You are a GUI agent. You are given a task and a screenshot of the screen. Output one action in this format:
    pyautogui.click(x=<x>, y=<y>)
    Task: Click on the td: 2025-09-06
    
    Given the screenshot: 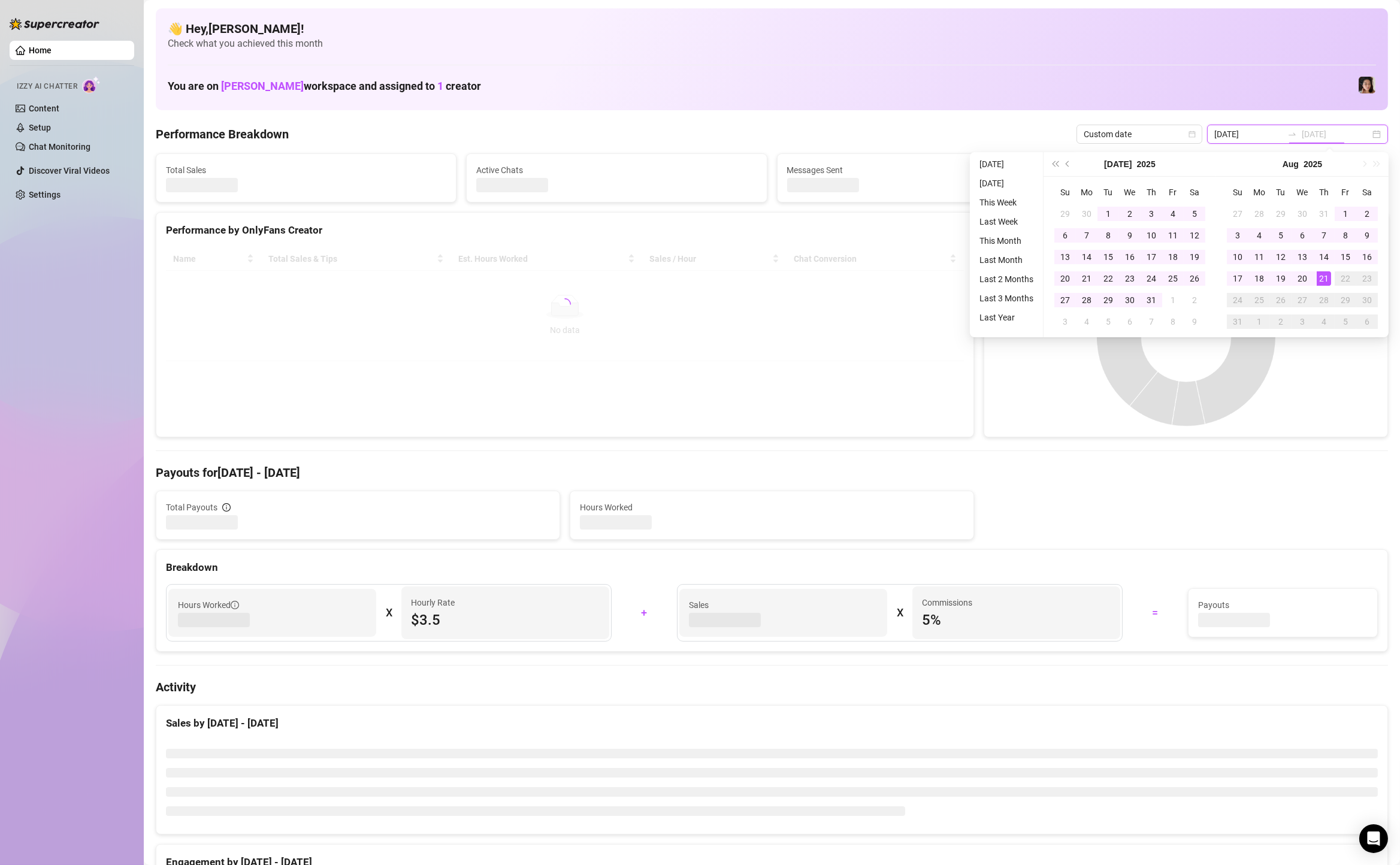 What is the action you would take?
    pyautogui.click(x=1367, y=322)
    